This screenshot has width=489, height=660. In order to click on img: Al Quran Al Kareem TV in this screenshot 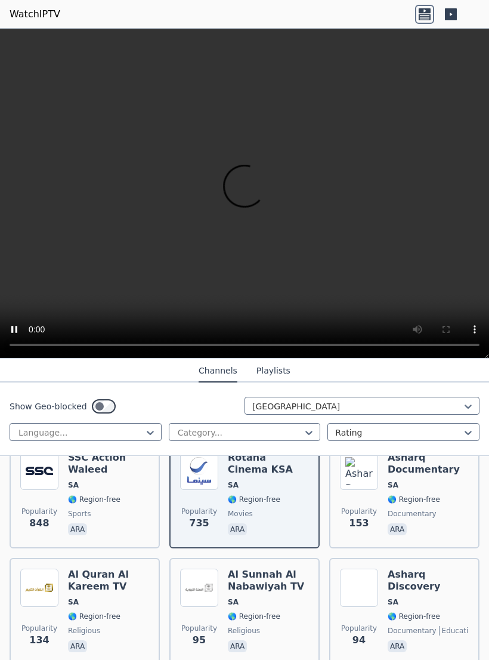, I will do `click(39, 587)`.